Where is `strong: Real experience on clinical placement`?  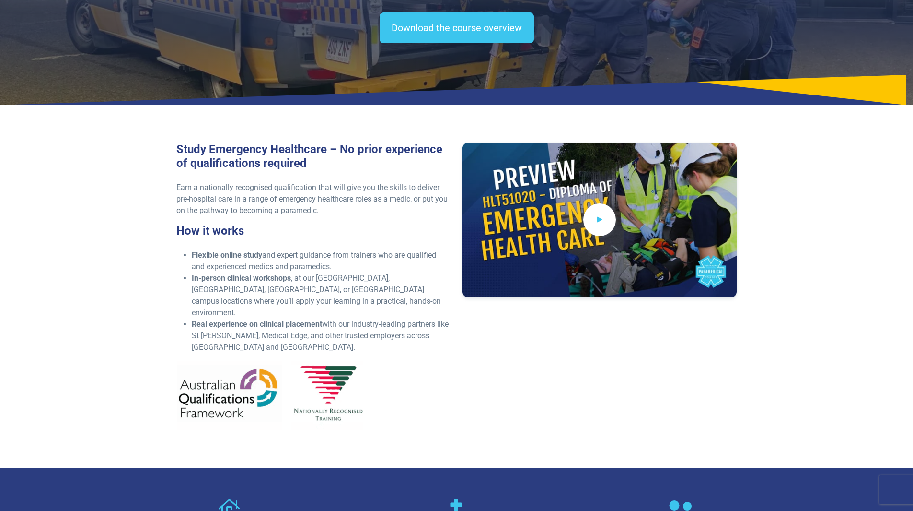
strong: Real experience on clinical placement is located at coordinates (257, 324).